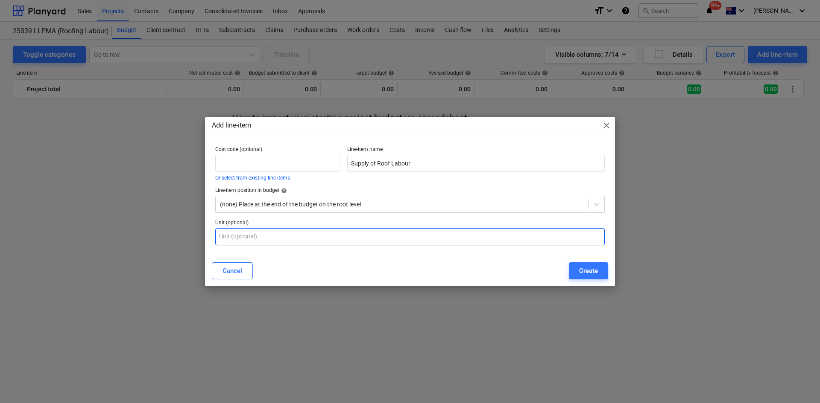 The height and width of the screenshot is (403, 820). I want to click on button: Create, so click(588, 271).